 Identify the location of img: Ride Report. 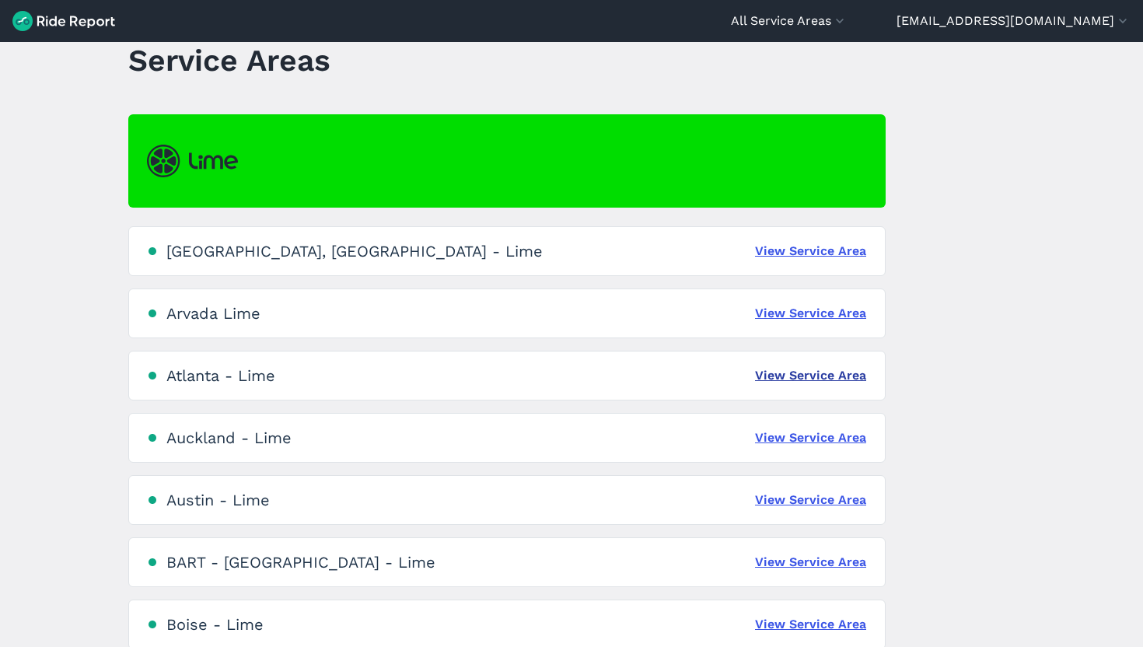
(64, 21).